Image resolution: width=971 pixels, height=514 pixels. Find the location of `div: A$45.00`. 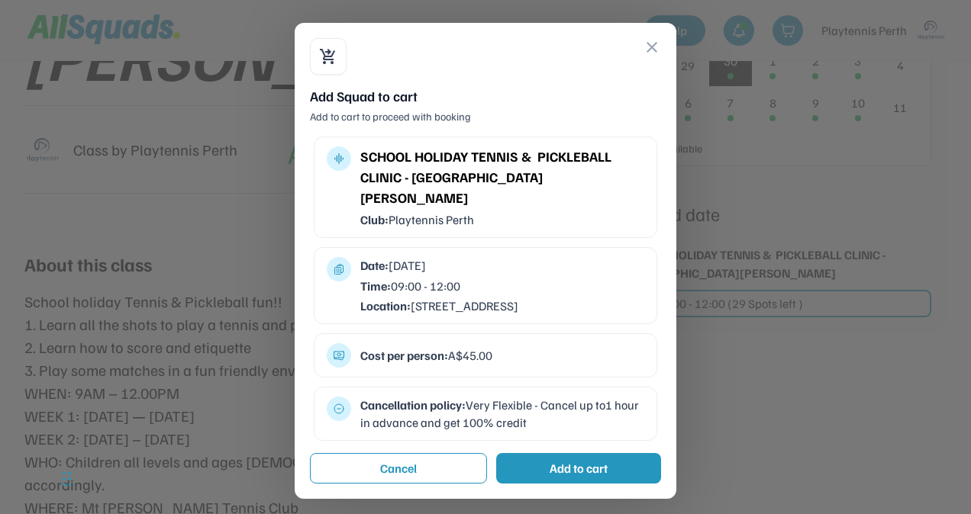

div: A$45.00 is located at coordinates (502, 356).